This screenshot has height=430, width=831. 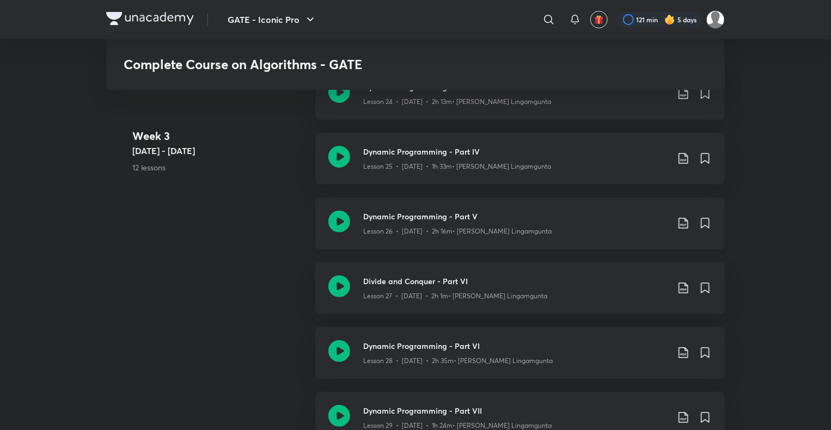 I want to click on p: 12 lessons, so click(x=219, y=167).